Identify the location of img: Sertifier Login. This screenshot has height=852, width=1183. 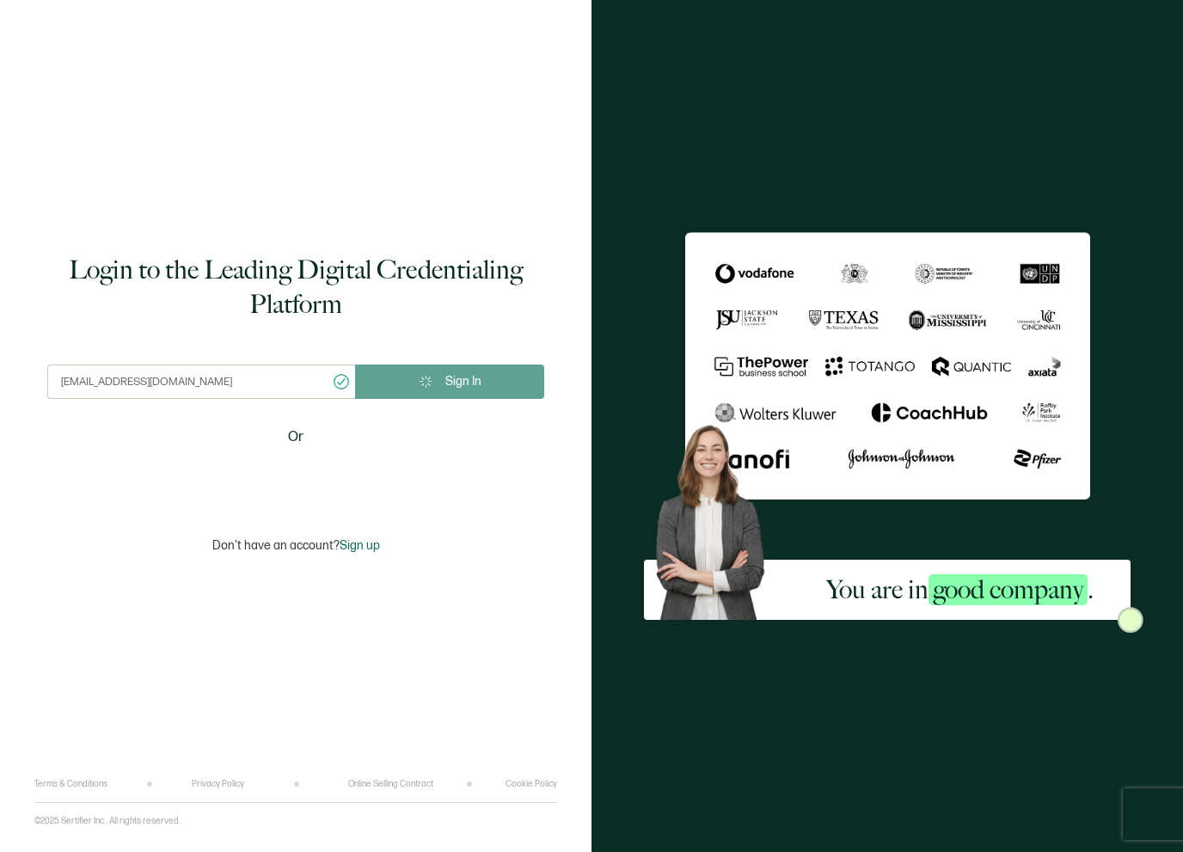
(1130, 620).